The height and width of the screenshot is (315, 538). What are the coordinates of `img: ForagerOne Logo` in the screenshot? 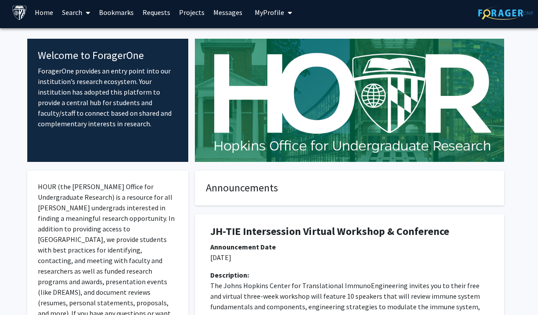 It's located at (506, 13).